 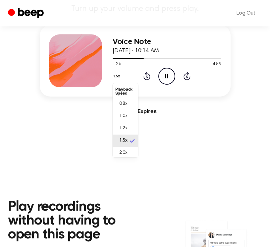 What do you see at coordinates (123, 104) in the screenshot?
I see `span: 0.8x` at bounding box center [123, 104].